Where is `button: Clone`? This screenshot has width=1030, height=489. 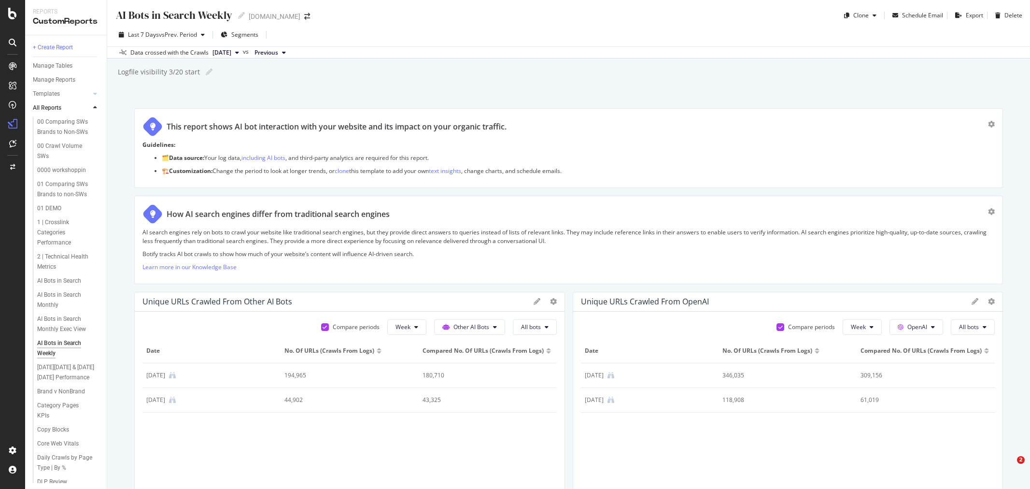
button: Clone is located at coordinates (860, 15).